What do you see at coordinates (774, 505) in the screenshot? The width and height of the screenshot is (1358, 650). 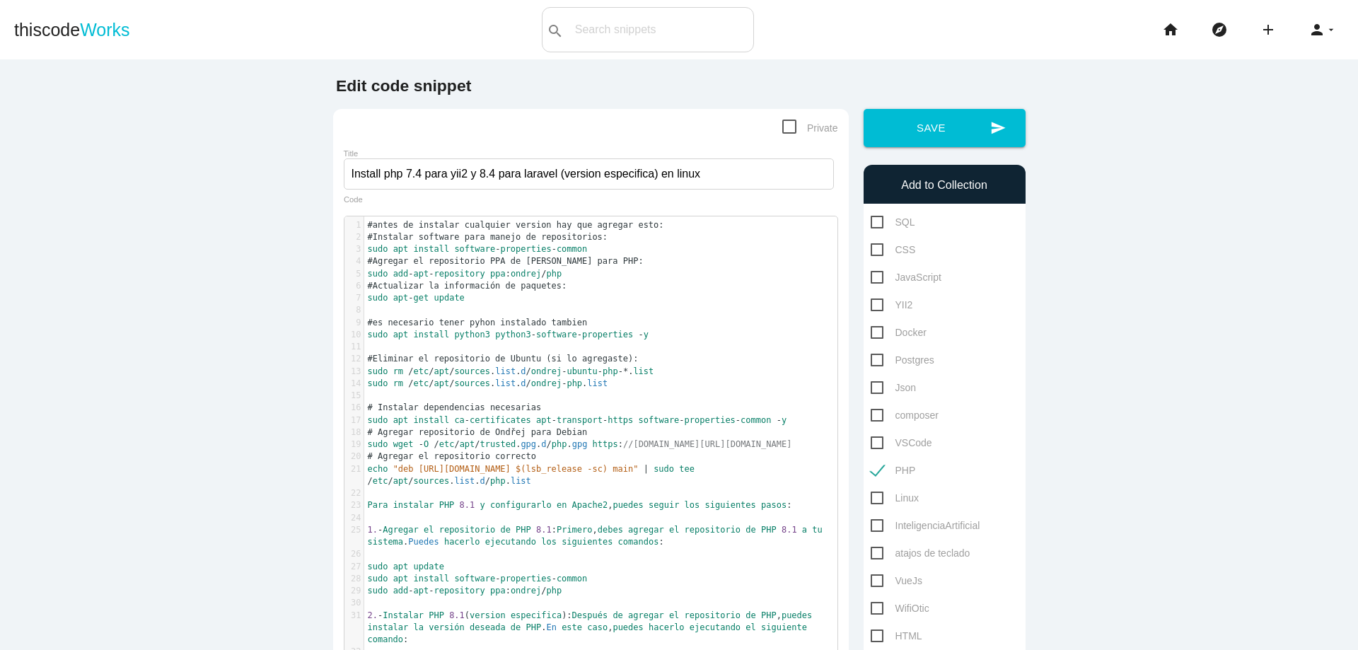 I see `span: pasos` at bounding box center [774, 505].